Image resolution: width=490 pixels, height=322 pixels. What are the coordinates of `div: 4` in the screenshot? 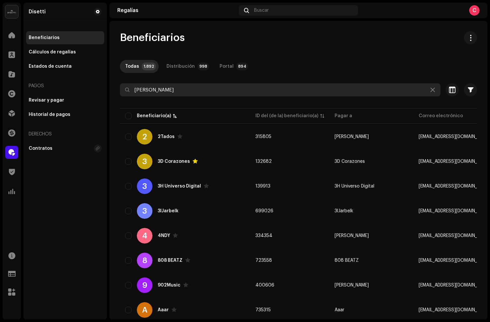 It's located at (145, 236).